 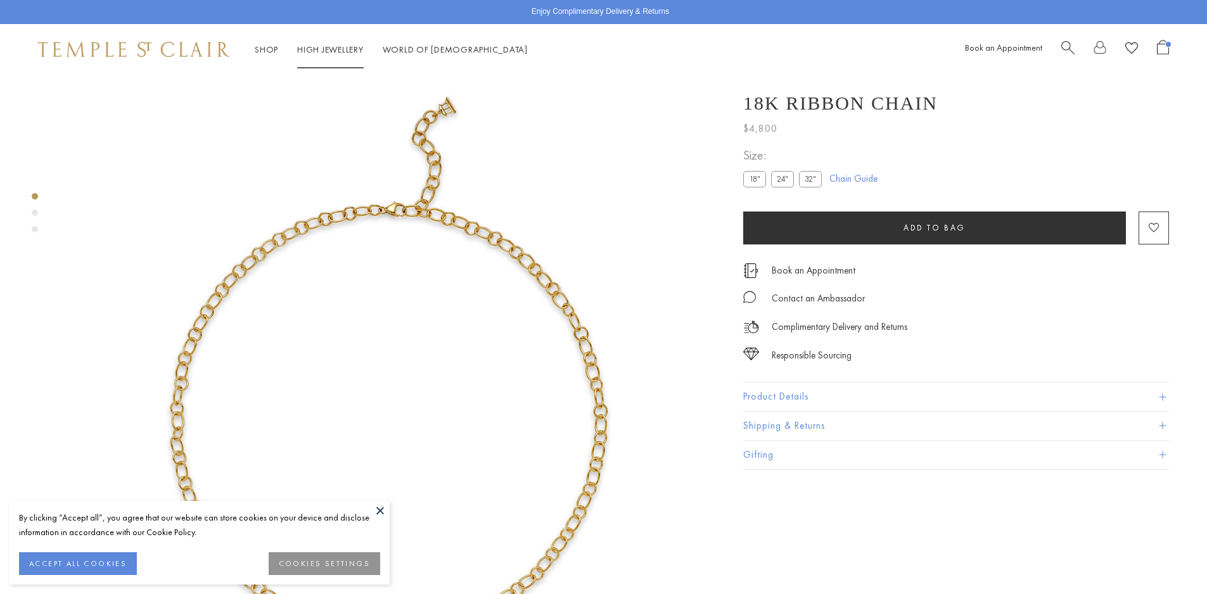 What do you see at coordinates (78, 564) in the screenshot?
I see `button: ACCEPT ALL COOKIES` at bounding box center [78, 564].